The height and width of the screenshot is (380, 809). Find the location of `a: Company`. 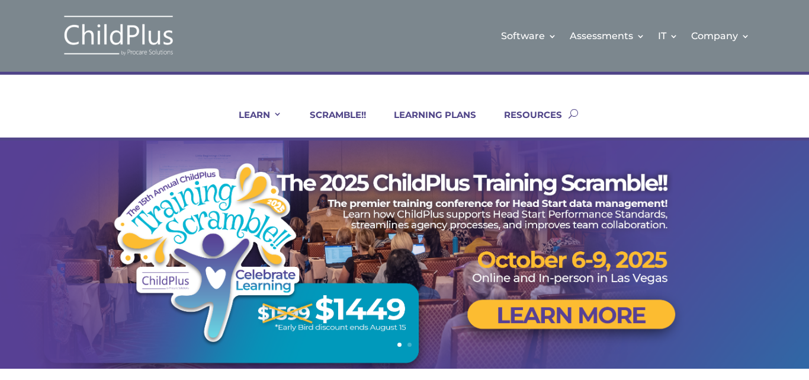

a: Company is located at coordinates (720, 36).